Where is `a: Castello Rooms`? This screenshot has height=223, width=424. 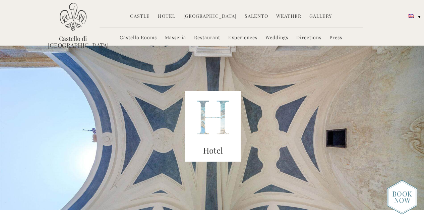 a: Castello Rooms is located at coordinates (138, 38).